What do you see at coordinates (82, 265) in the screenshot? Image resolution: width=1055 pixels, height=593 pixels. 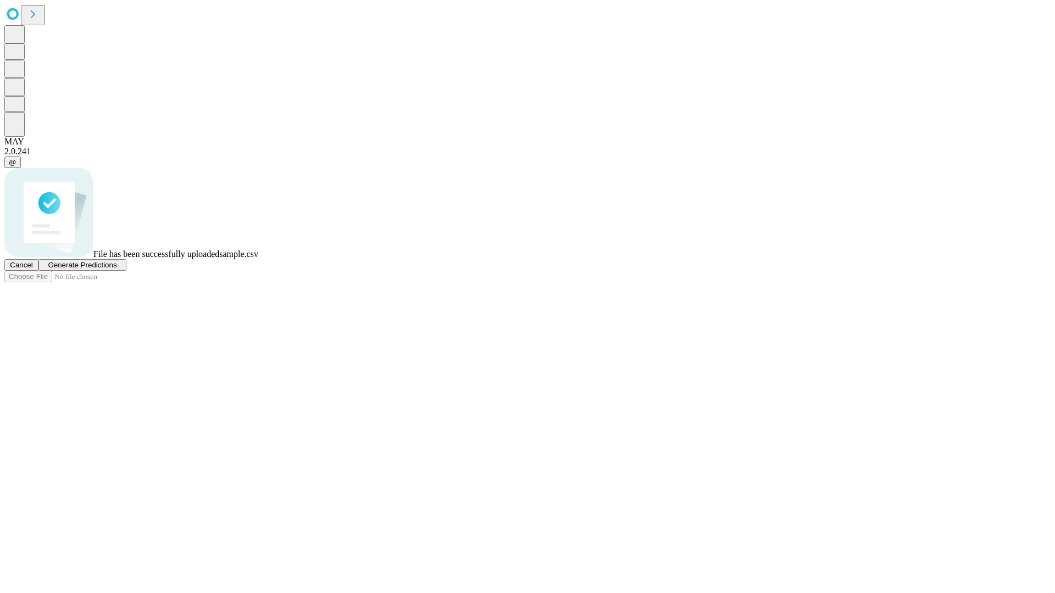 I see `span: Generate Predictions` at bounding box center [82, 265].